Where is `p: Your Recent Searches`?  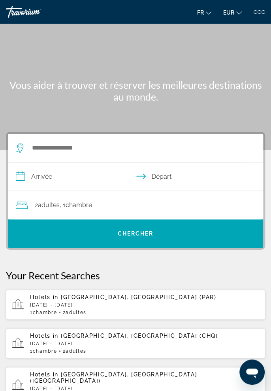
p: Your Recent Searches is located at coordinates (135, 275).